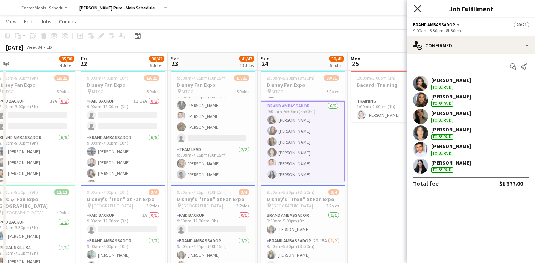  I want to click on div: $1 377.00, so click(511, 184).